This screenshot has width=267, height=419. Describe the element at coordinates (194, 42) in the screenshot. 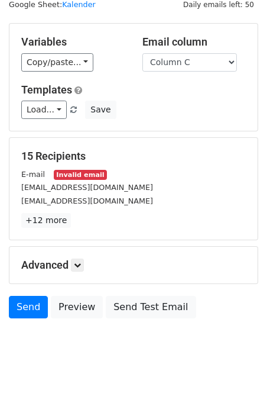

I see `h5: Email column` at that location.